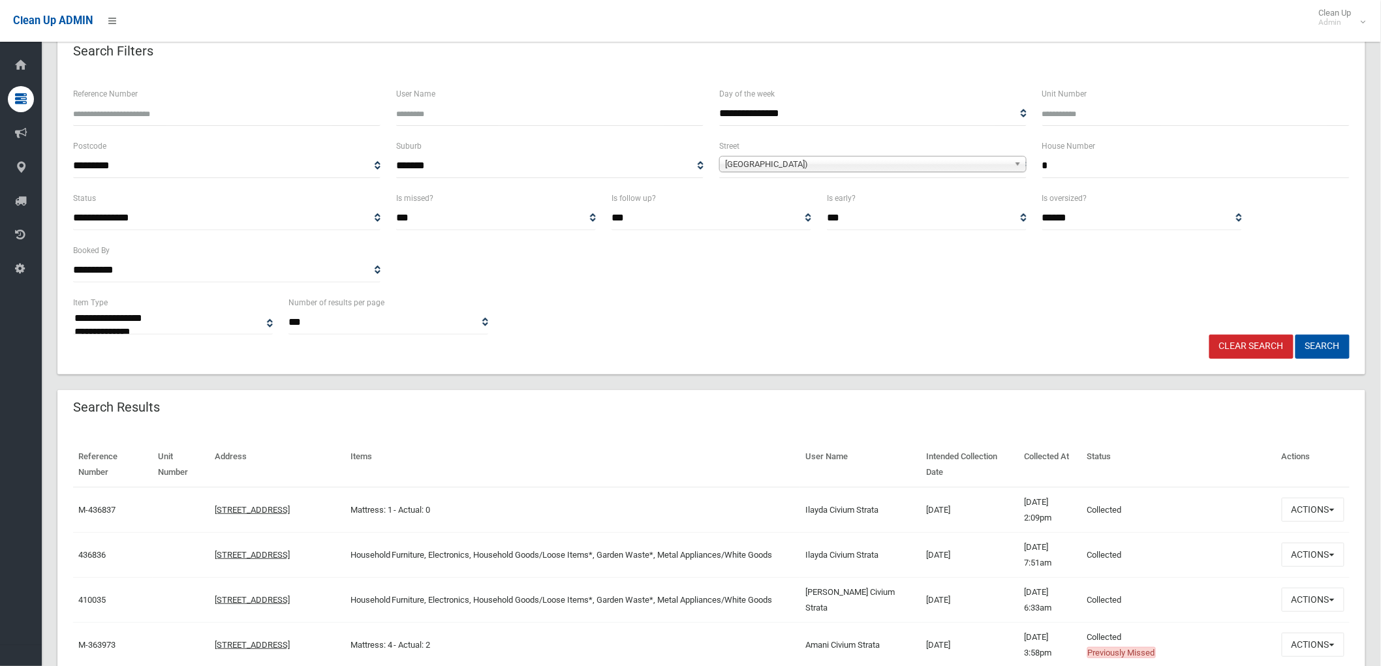 The image size is (1381, 666). What do you see at coordinates (1313, 465) in the screenshot?
I see `th: Actions` at bounding box center [1313, 465].